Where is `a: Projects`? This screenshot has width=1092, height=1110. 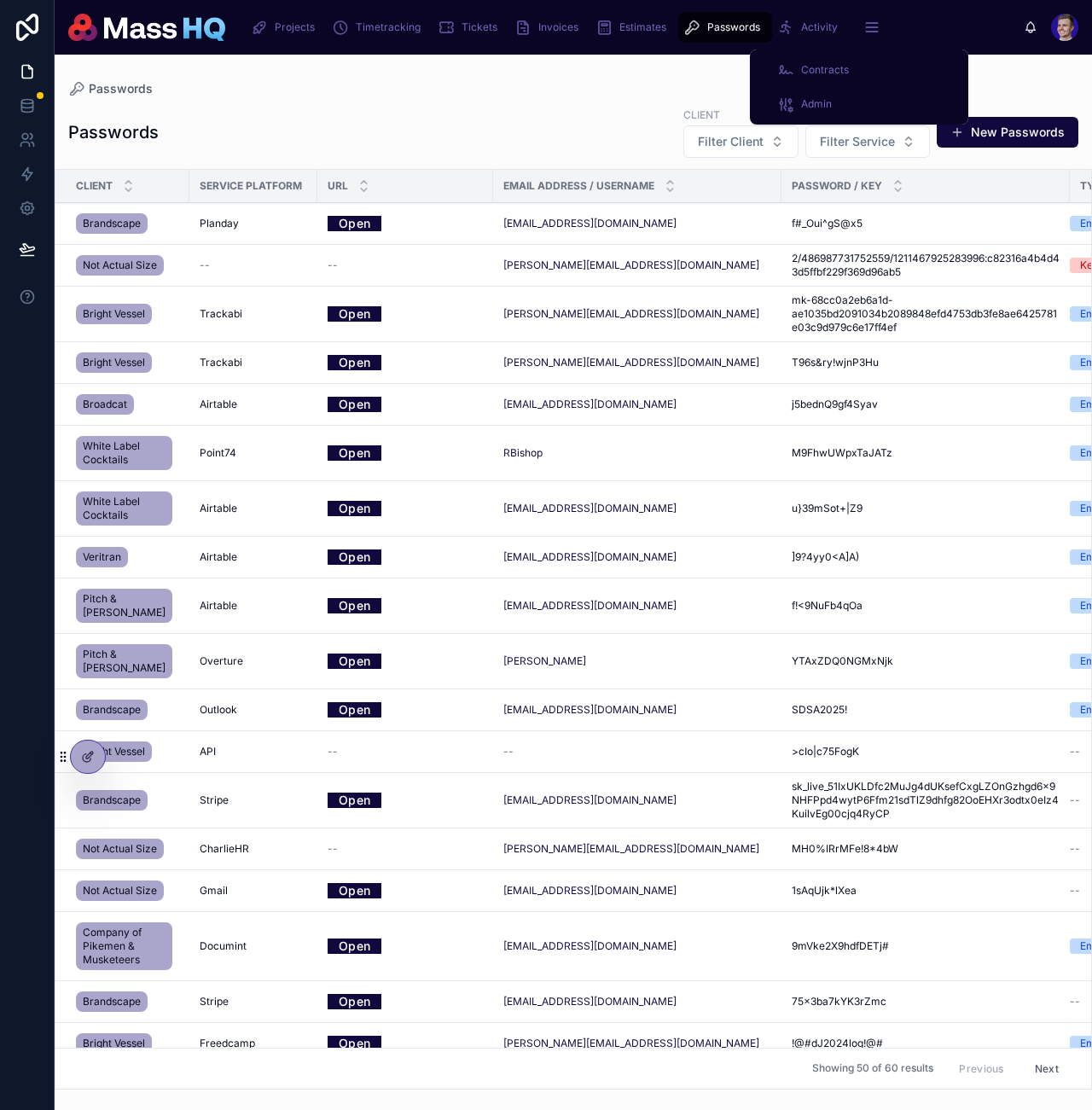
a: Projects is located at coordinates (285, 27).